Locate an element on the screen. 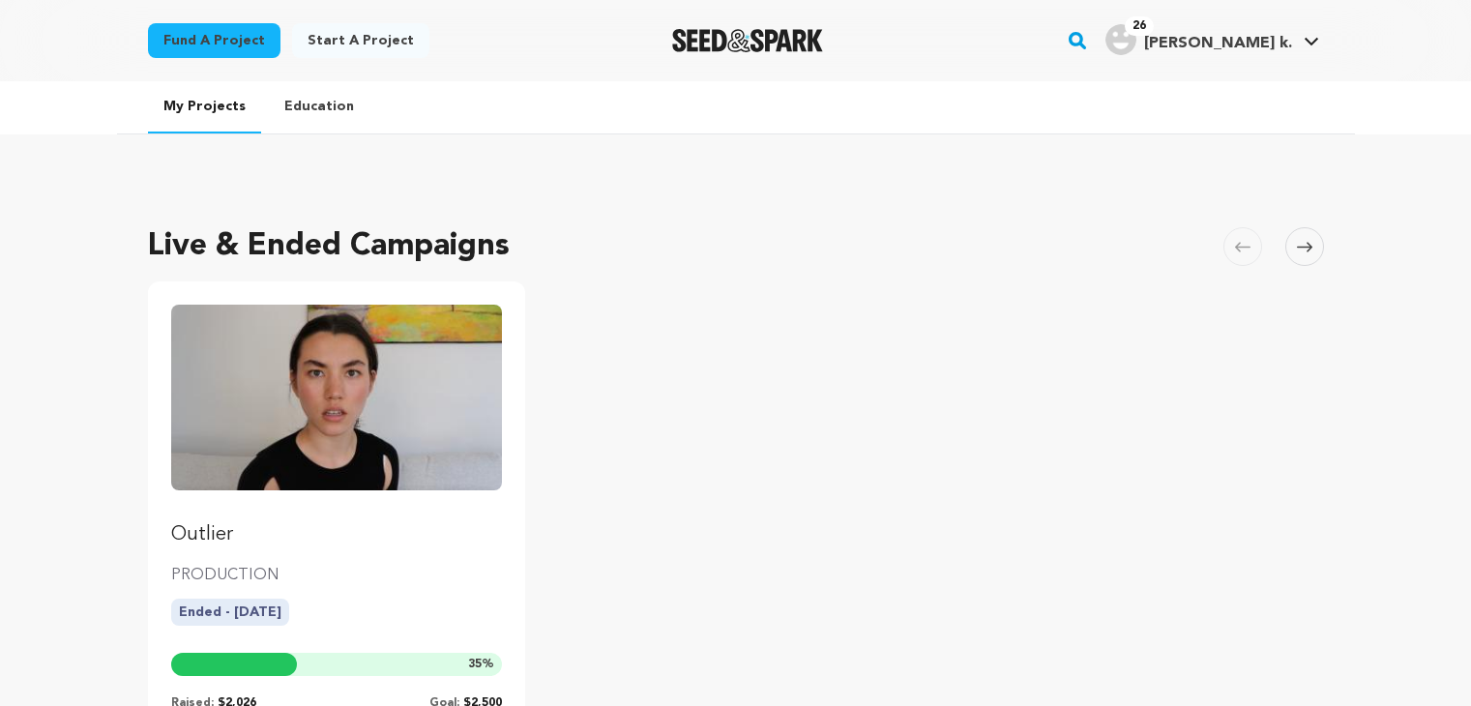  a: My Projects is located at coordinates (204, 107).